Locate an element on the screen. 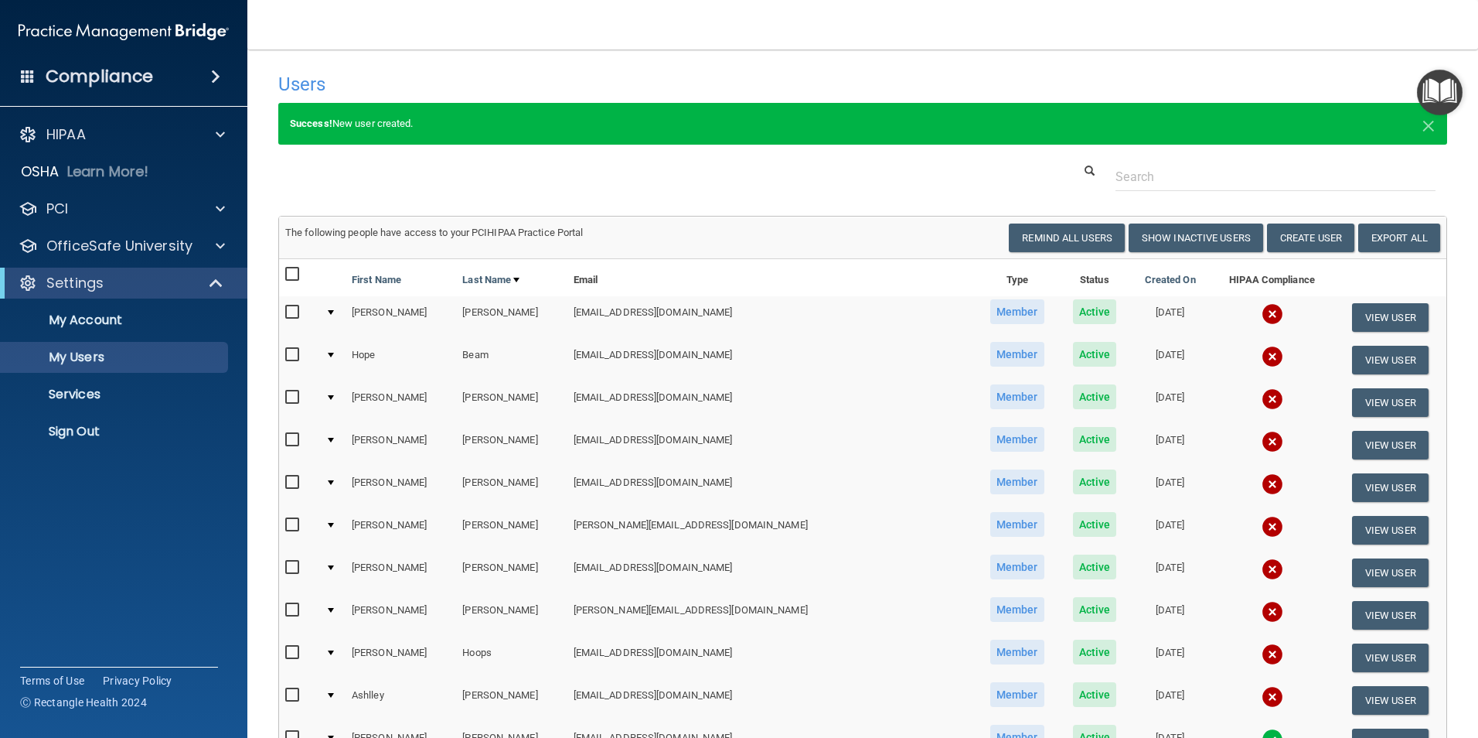 This screenshot has width=1478, height=738. a: Export All is located at coordinates (1400, 237).